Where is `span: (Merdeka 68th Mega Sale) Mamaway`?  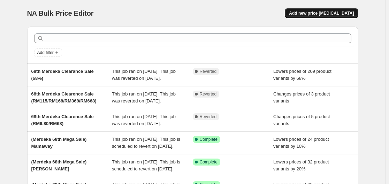 span: (Merdeka 68th Mega Sale) Mamaway is located at coordinates (59, 143).